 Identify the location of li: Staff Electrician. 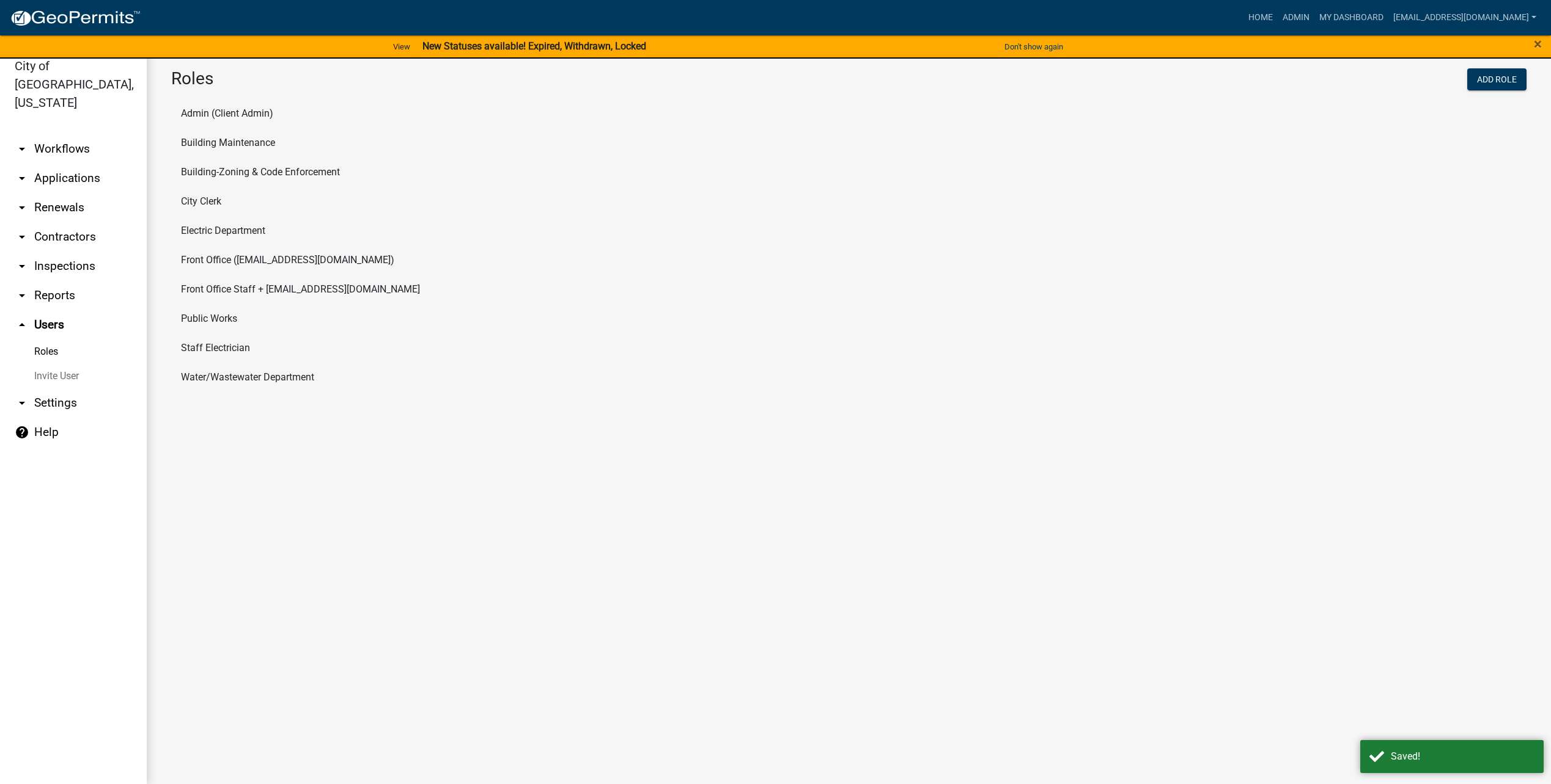
(848, 348).